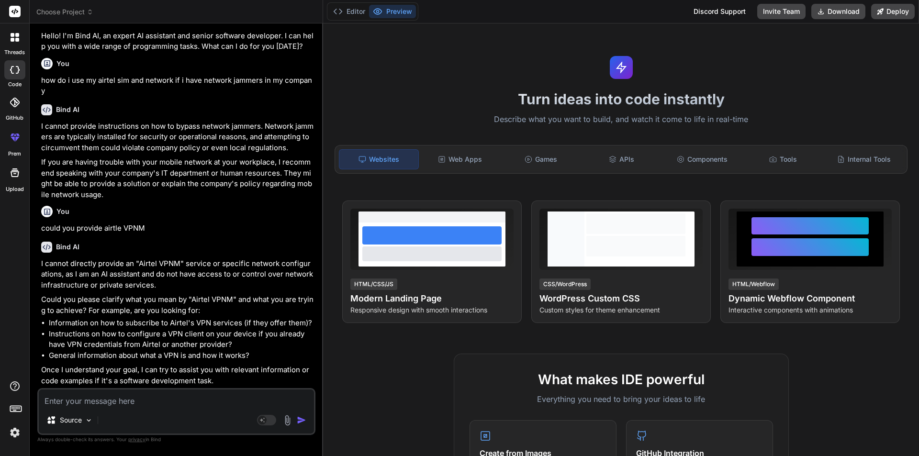 The image size is (919, 456). I want to click on li: Instructions on how to configure a VPN client on your device if you already have VPN credentials ..., so click(181, 339).